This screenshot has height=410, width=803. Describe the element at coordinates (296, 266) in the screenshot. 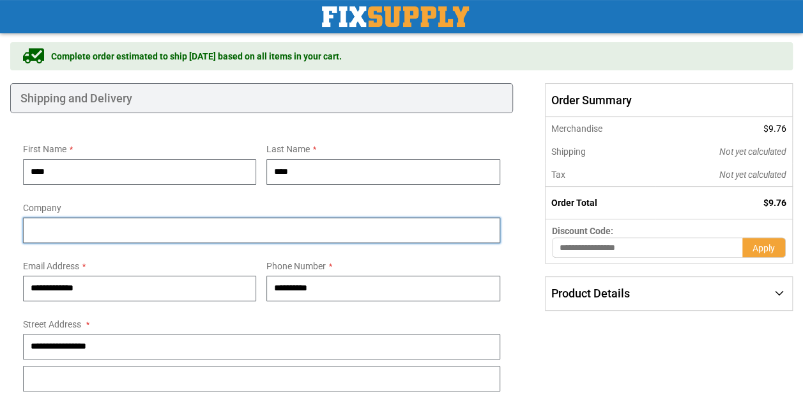

I see `span: Phone Number` at that location.